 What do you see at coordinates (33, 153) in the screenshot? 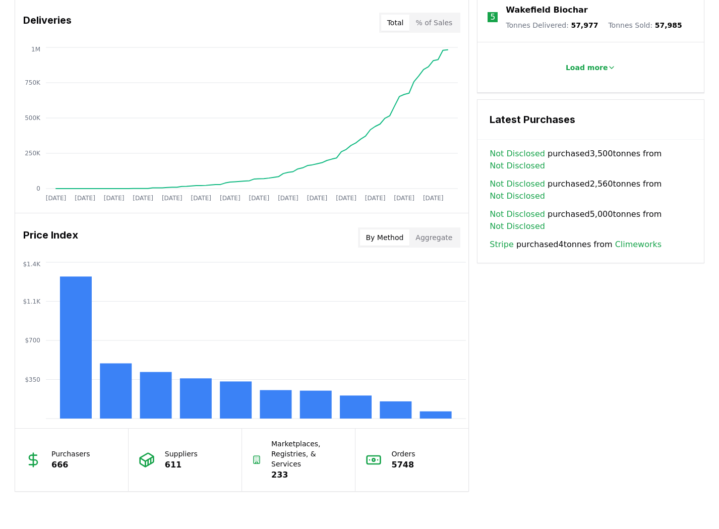
I see `tspan: 250K` at bounding box center [33, 153].